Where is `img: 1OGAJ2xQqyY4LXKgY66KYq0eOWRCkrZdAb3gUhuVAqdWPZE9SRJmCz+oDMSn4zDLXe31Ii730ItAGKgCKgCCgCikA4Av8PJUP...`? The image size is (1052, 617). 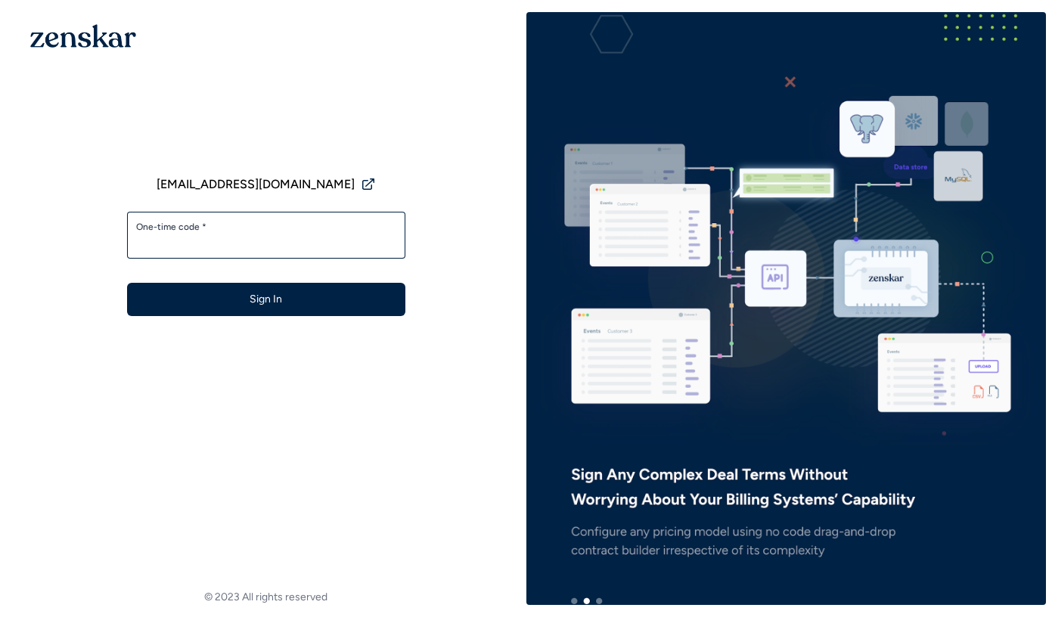
img: 1OGAJ2xQqyY4LXKgY66KYq0eOWRCkrZdAb3gUhuVAqdWPZE9SRJmCz+oDMSn4zDLXe31Ii730ItAGKgCKgCCgCikA4Av8PJUP... is located at coordinates (83, 36).